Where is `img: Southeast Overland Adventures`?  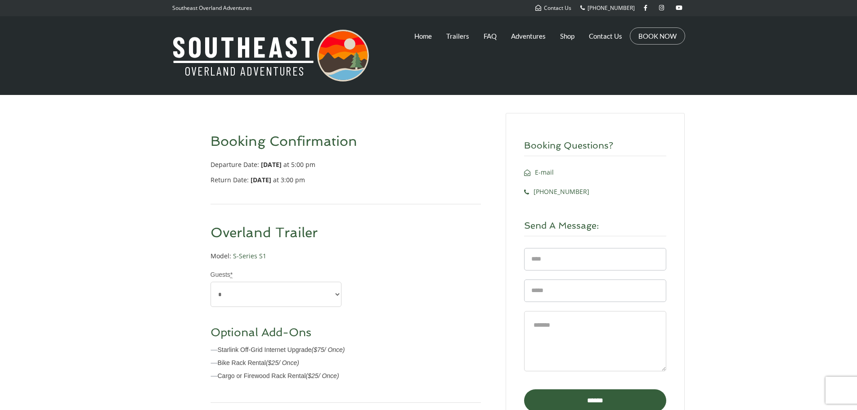 img: Southeast Overland Adventures is located at coordinates (270, 55).